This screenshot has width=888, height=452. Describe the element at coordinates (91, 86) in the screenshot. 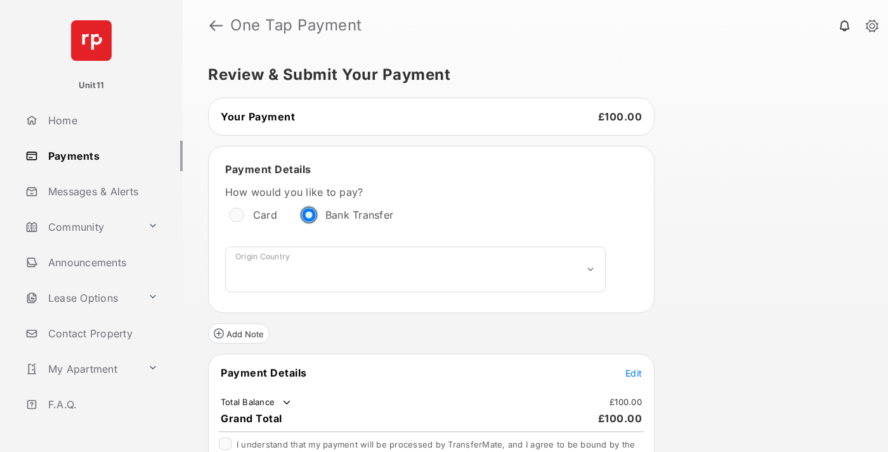

I see `p: Unit11` at that location.